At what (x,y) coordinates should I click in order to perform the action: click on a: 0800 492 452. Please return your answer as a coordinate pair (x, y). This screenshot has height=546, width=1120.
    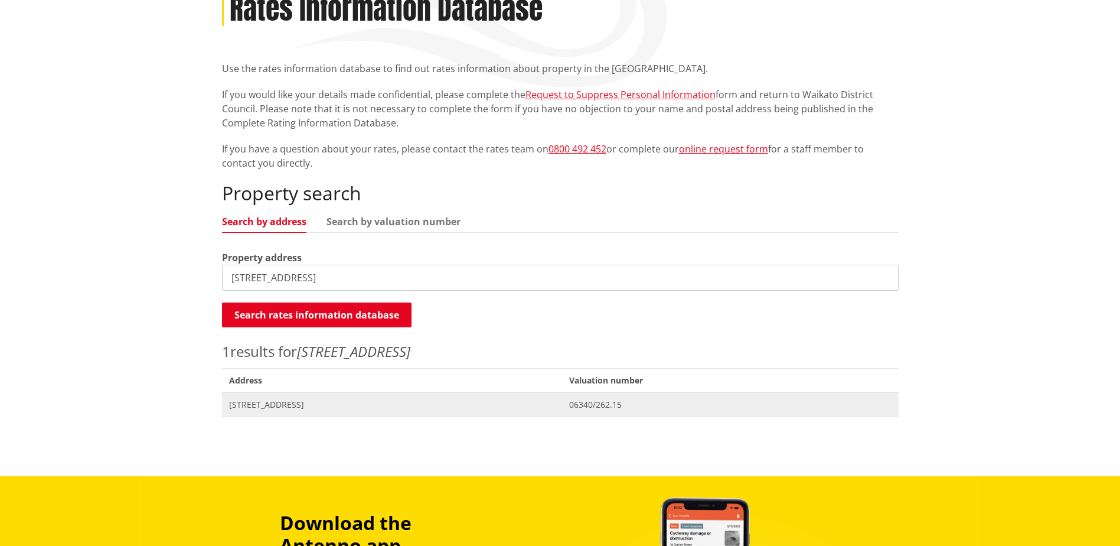
    Looking at the image, I should click on (578, 149).